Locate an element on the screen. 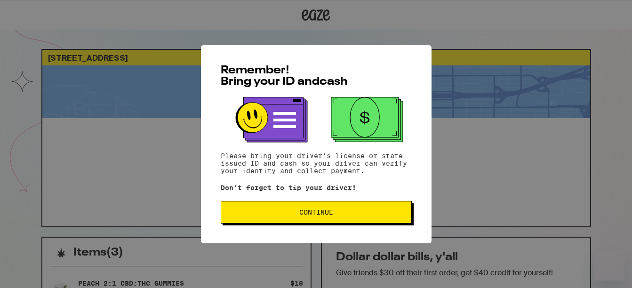  button: Continue is located at coordinates (316, 212).